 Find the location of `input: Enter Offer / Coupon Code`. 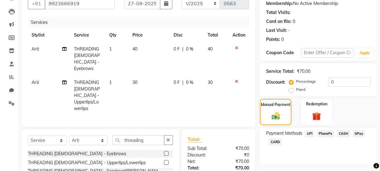

input: Enter Offer / Coupon Code is located at coordinates (327, 53).